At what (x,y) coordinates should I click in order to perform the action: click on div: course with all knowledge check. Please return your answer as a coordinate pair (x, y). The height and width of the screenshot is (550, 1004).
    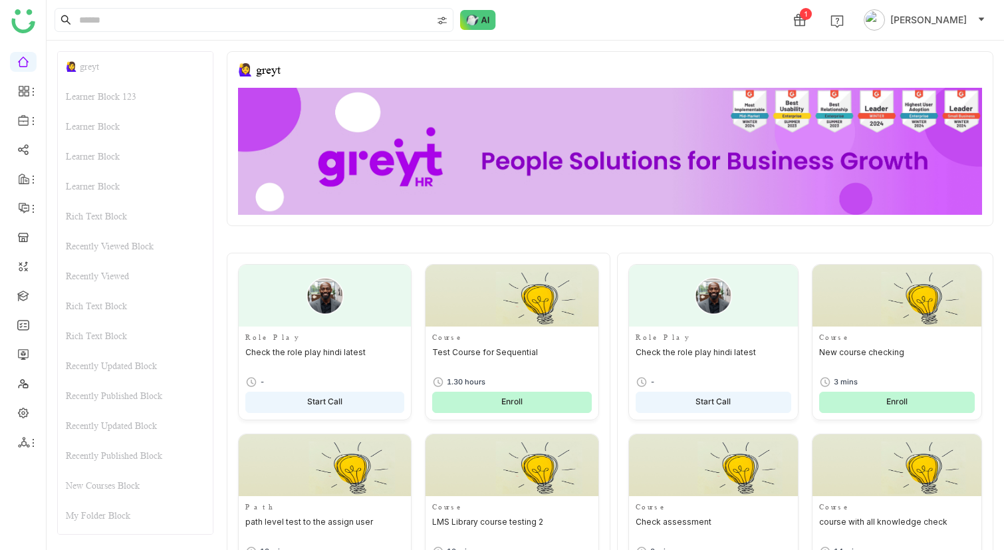
    Looking at the image, I should click on (897, 527).